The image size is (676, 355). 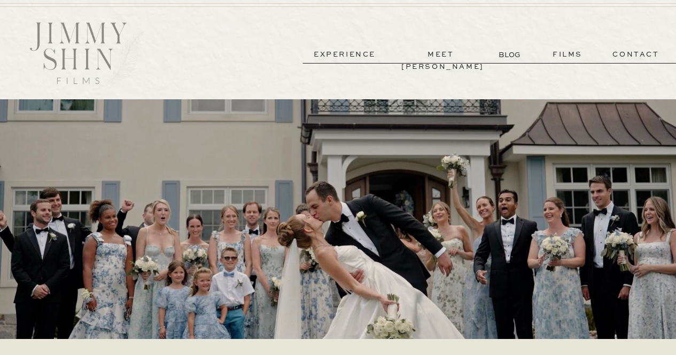 I want to click on p: BLOG, so click(x=510, y=55).